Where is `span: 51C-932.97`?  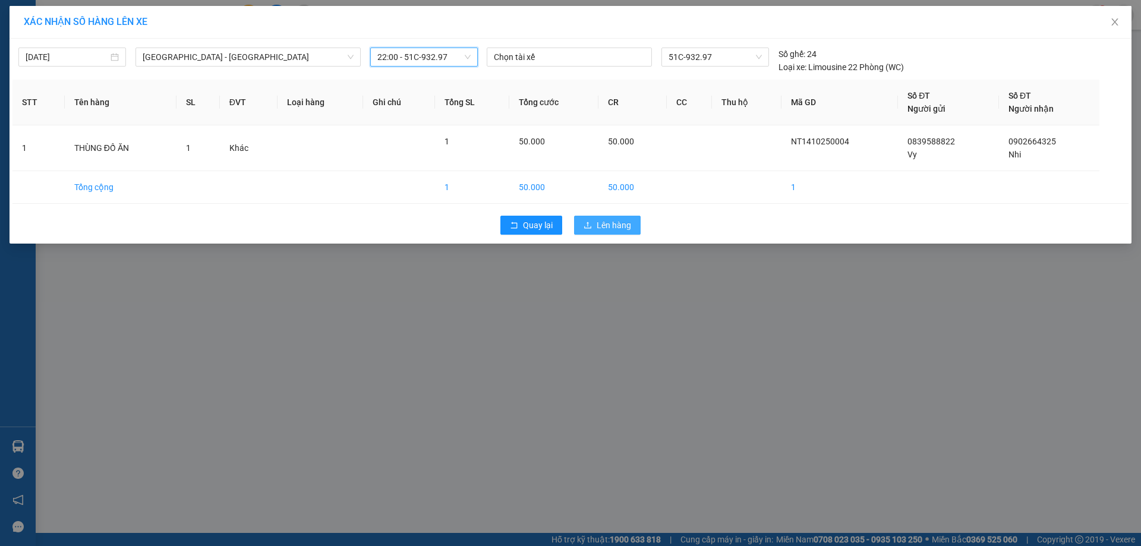 span: 51C-932.97 is located at coordinates (715, 57).